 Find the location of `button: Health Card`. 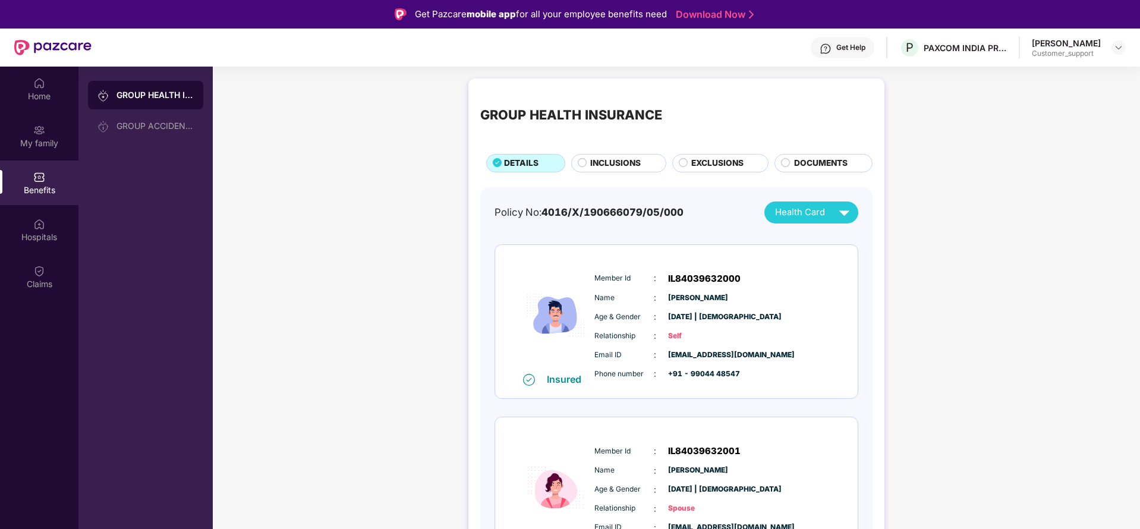

button: Health Card is located at coordinates (811, 212).